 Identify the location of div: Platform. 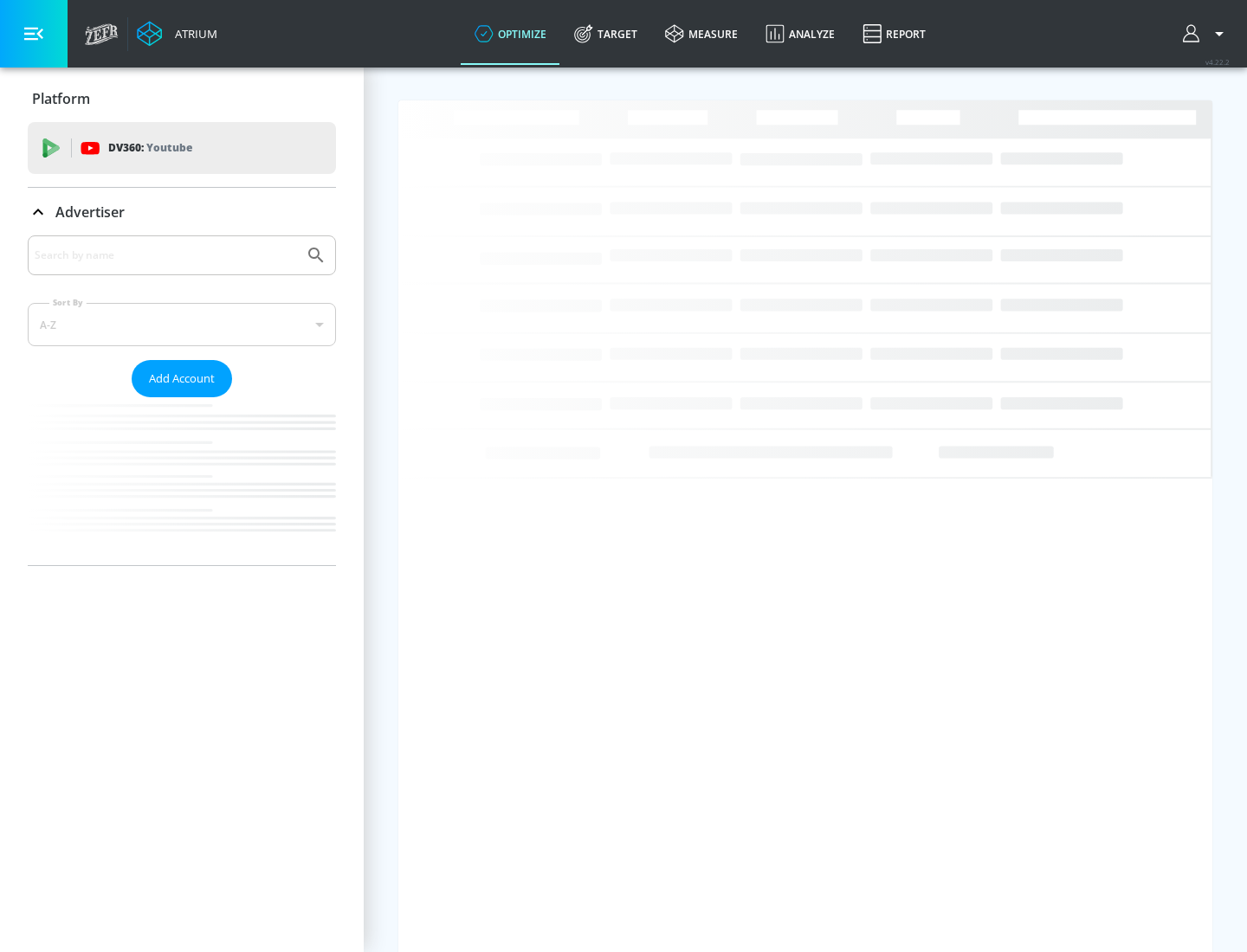
(182, 99).